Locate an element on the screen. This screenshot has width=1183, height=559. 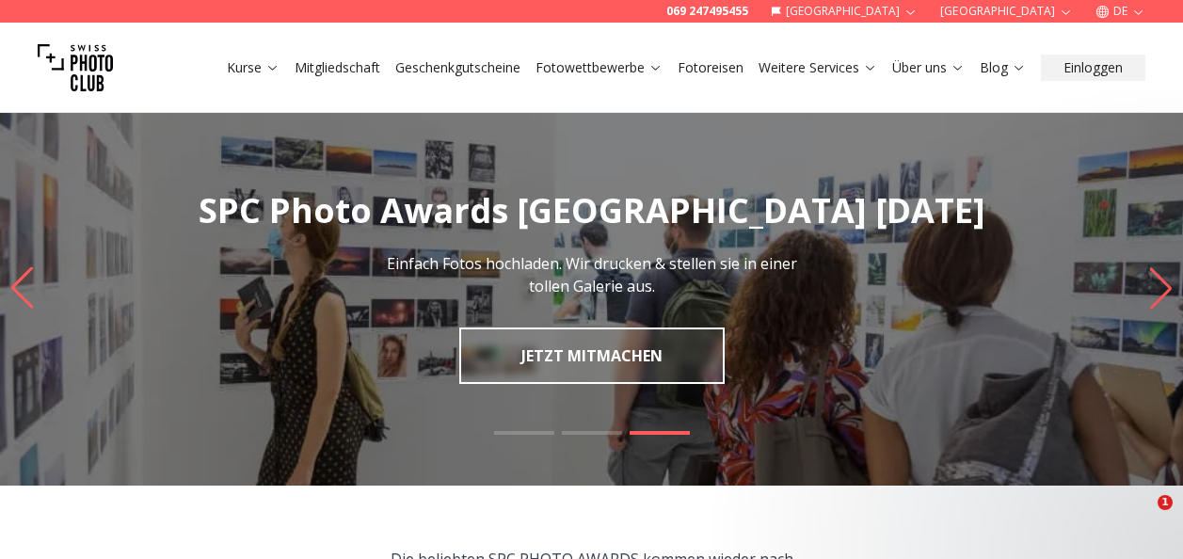
button: Kurse is located at coordinates (253, 68).